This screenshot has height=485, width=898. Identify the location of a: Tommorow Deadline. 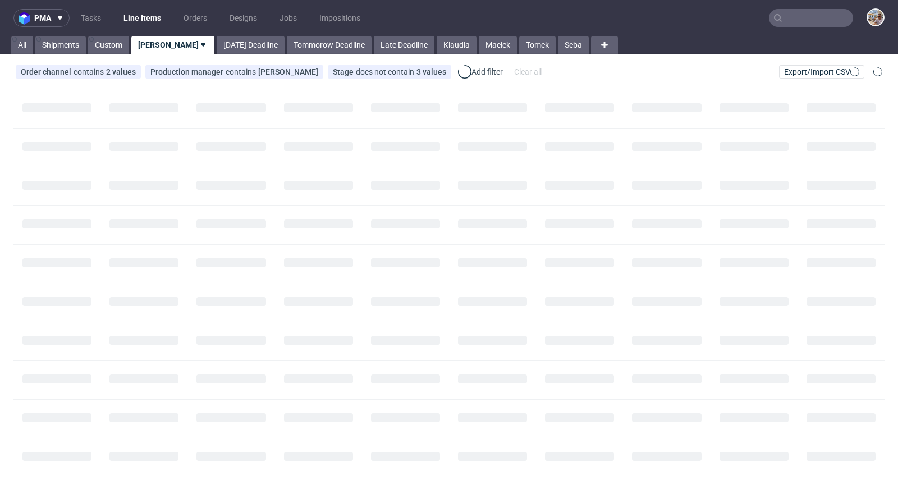
(329, 45).